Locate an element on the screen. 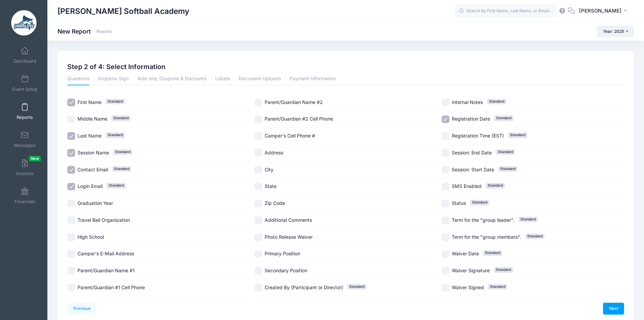 Image resolution: width=644 pixels, height=320 pixels. input: Term for the "group members".Standard is located at coordinates (445, 237).